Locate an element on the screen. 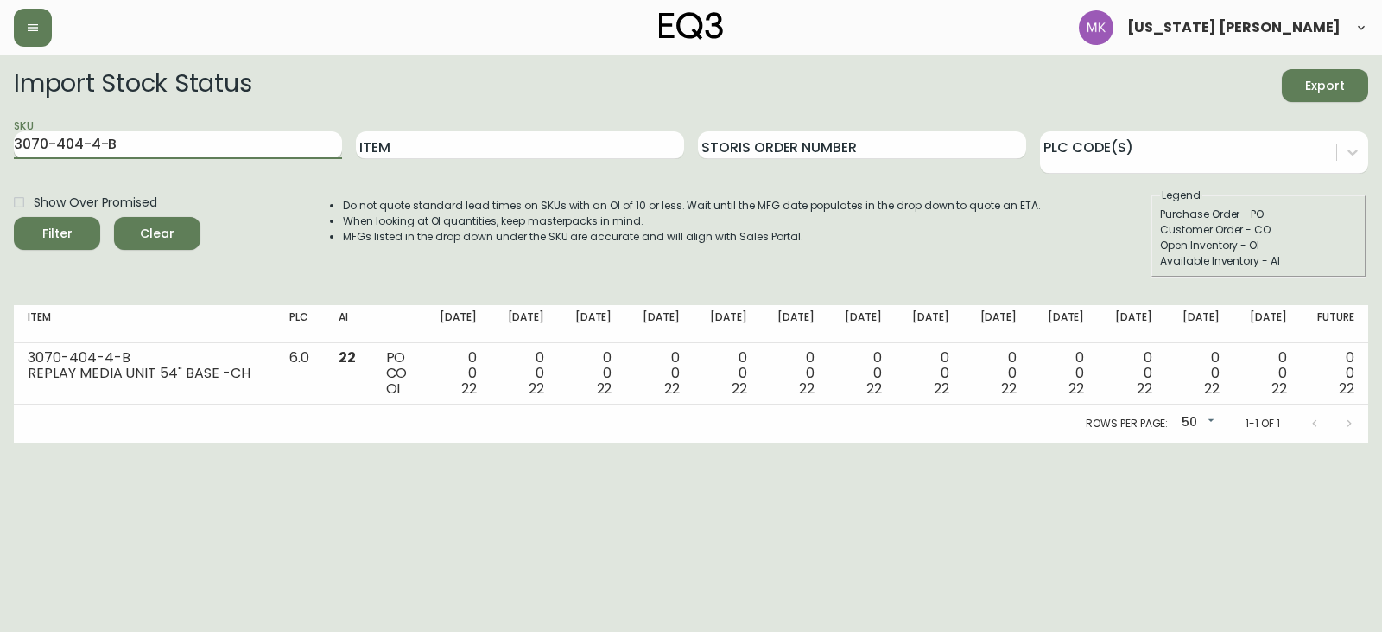 The image size is (1382, 632). th: AI is located at coordinates (348, 324).